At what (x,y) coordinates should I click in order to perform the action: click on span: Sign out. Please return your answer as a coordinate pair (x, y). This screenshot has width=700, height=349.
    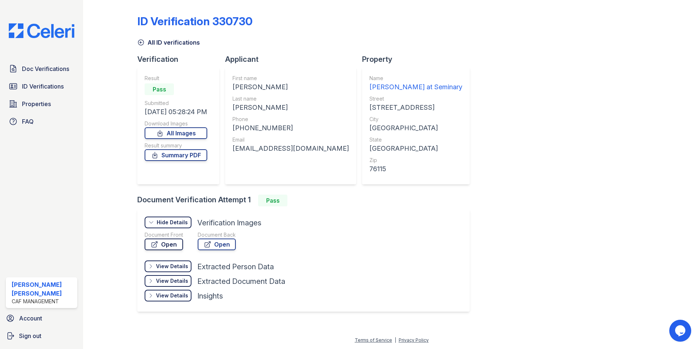
    Looking at the image, I should click on (30, 336).